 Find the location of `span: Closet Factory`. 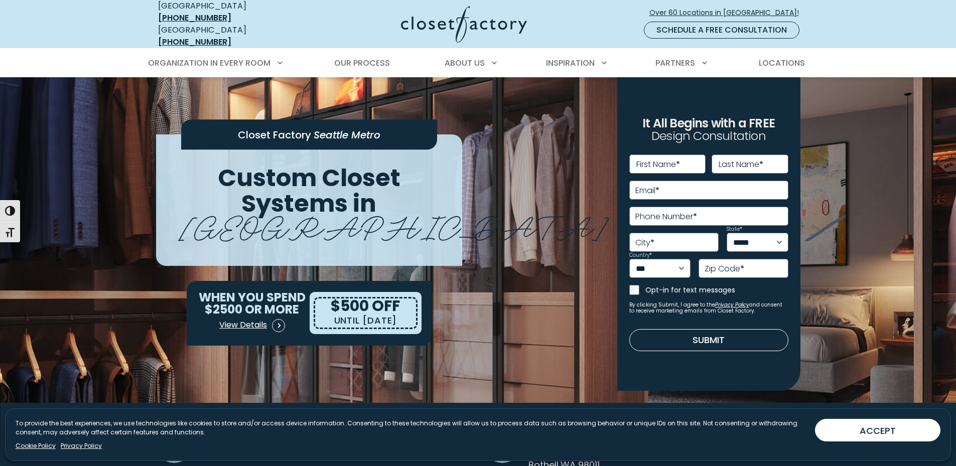

span: Closet Factory is located at coordinates (275, 135).